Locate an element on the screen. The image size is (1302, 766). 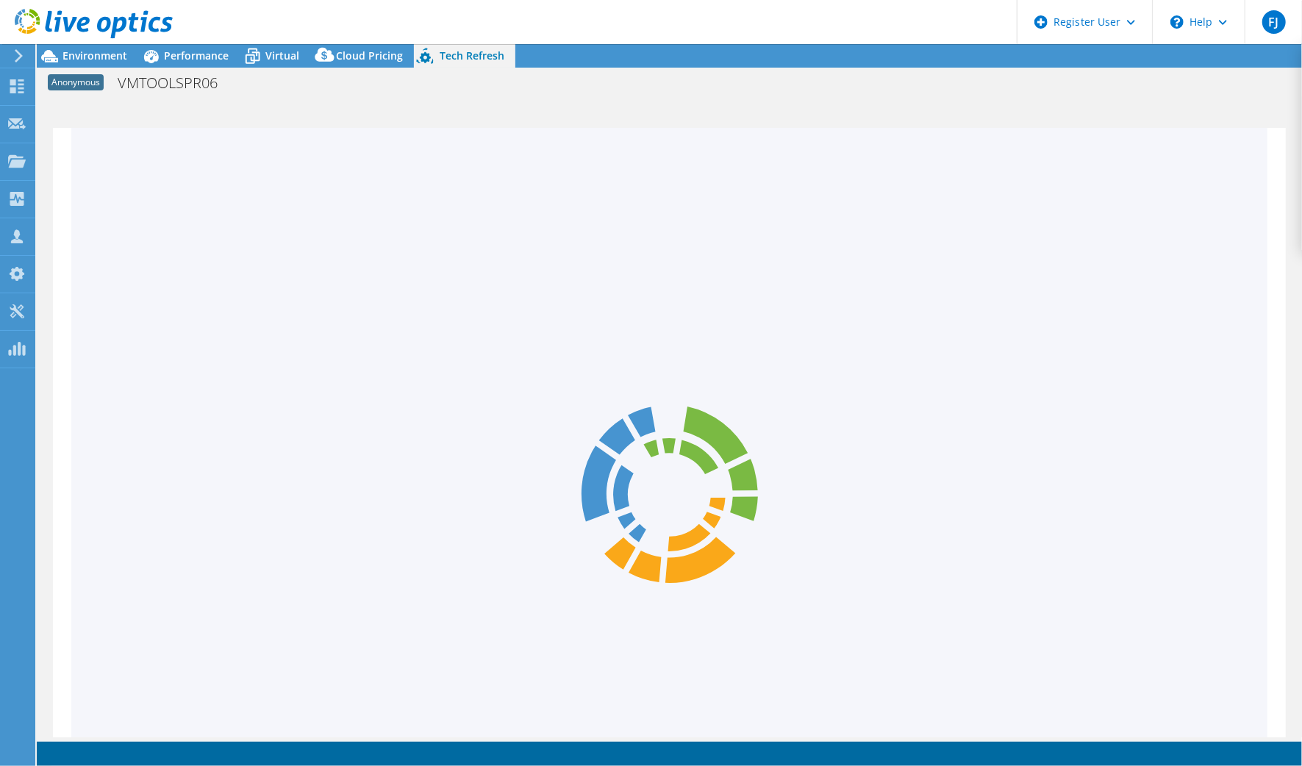
h1: VMTOOLSPR06 is located at coordinates (176, 83).